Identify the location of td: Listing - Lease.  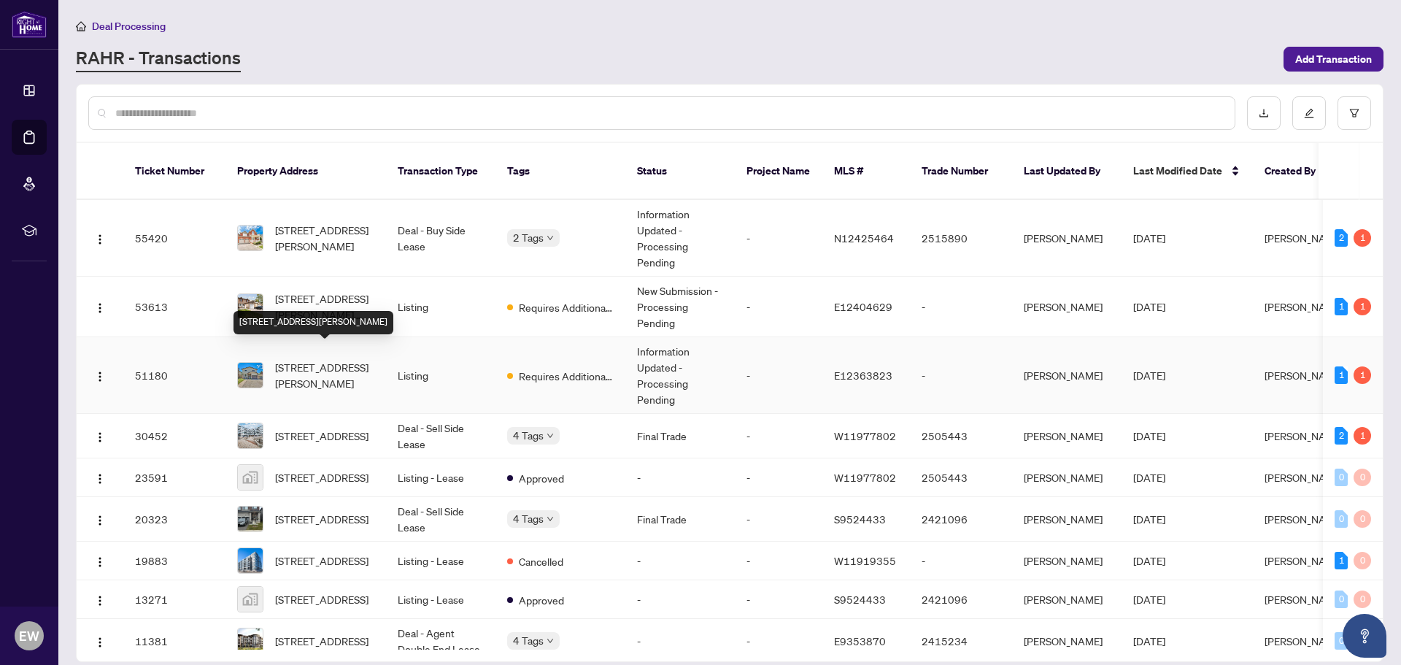
(441, 599).